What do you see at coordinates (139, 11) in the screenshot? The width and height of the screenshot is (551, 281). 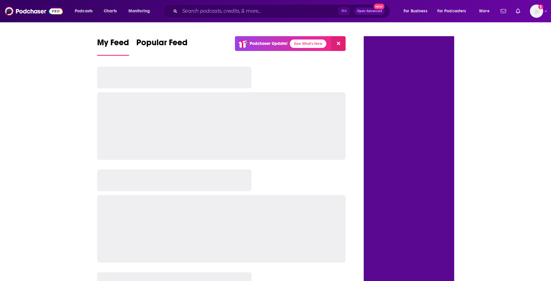 I see `span: Monitoring` at bounding box center [139, 11].